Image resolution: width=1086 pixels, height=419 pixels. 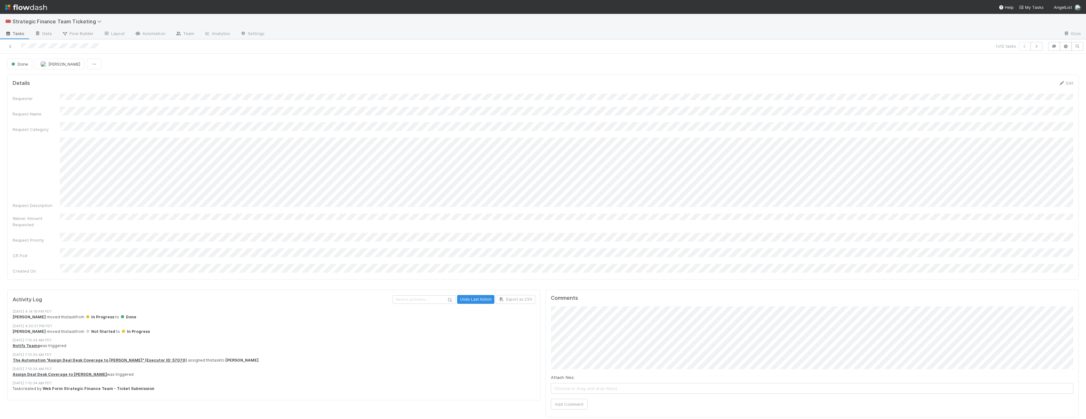 What do you see at coordinates (274, 389) in the screenshot?
I see `div: Task created by` at bounding box center [274, 389].